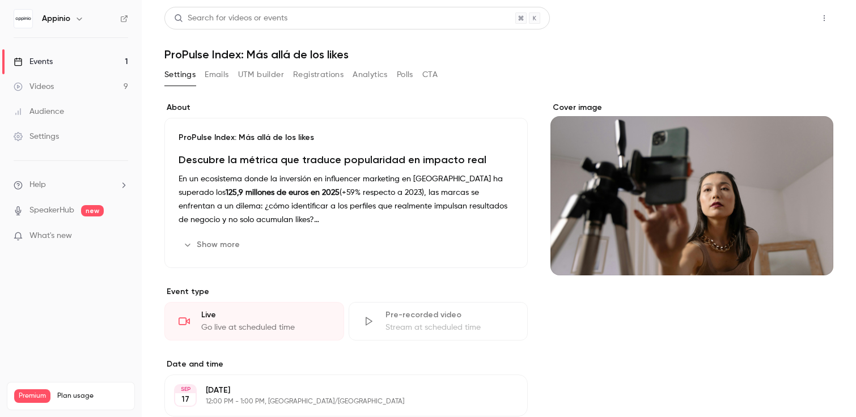 This screenshot has height=417, width=856. What do you see at coordinates (346, 365) in the screenshot?
I see `label: Date and time` at bounding box center [346, 365].